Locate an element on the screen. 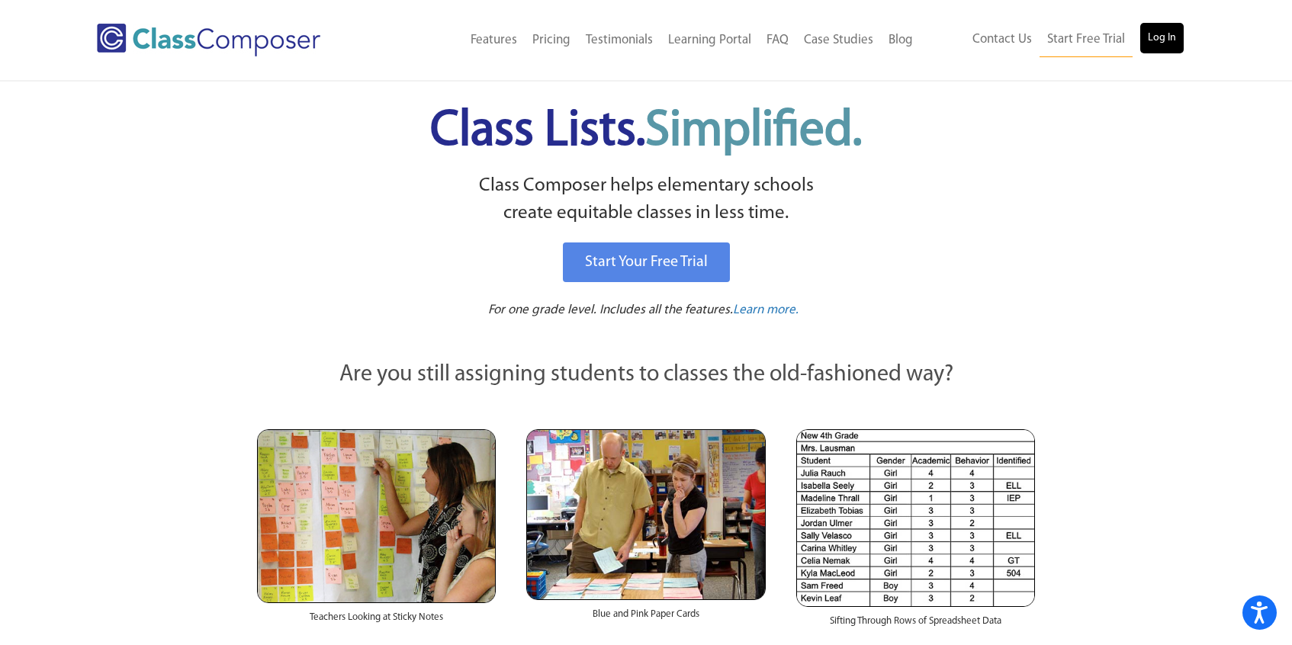  div: Sifting Through Rows of Spreadsheet Data is located at coordinates (915, 625).